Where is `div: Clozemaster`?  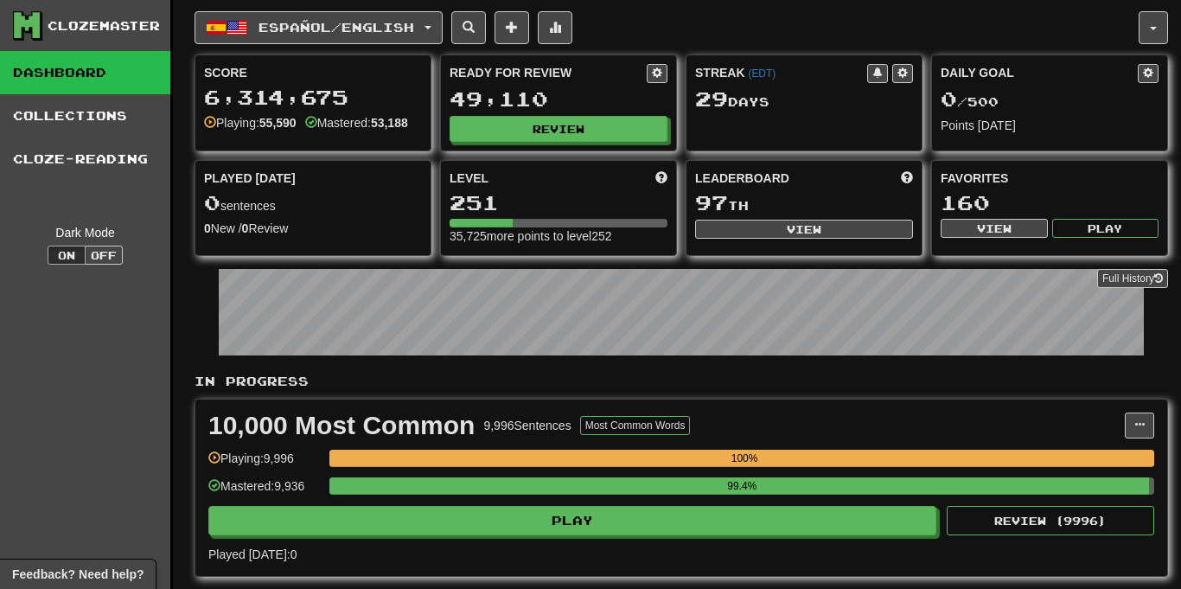
div: Clozemaster is located at coordinates (104, 26).